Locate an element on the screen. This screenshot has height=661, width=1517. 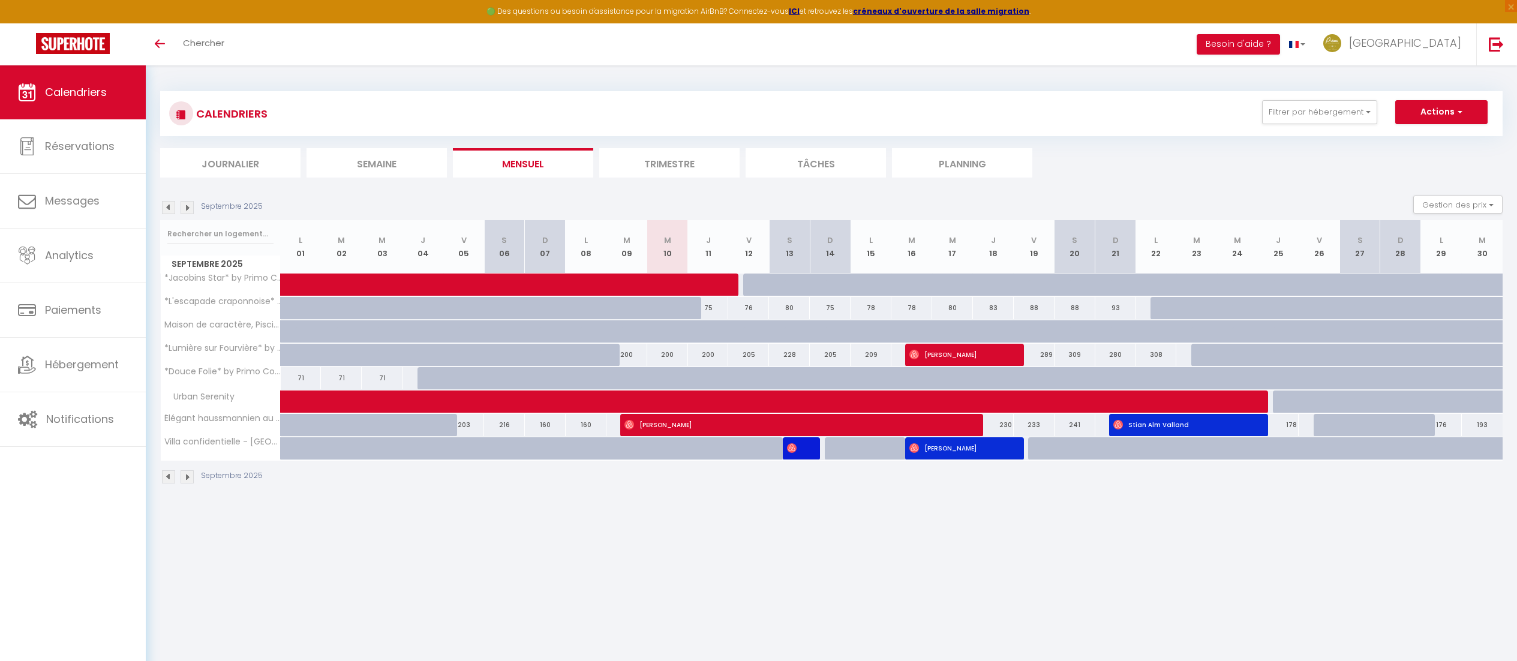
div: 78 is located at coordinates (871, 308).